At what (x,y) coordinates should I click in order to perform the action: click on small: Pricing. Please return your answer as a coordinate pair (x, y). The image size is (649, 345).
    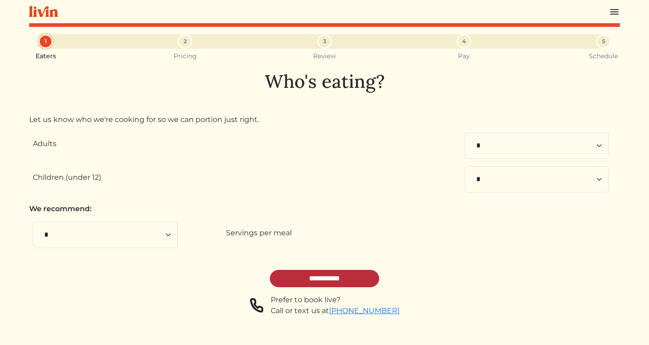
    Looking at the image, I should click on (185, 56).